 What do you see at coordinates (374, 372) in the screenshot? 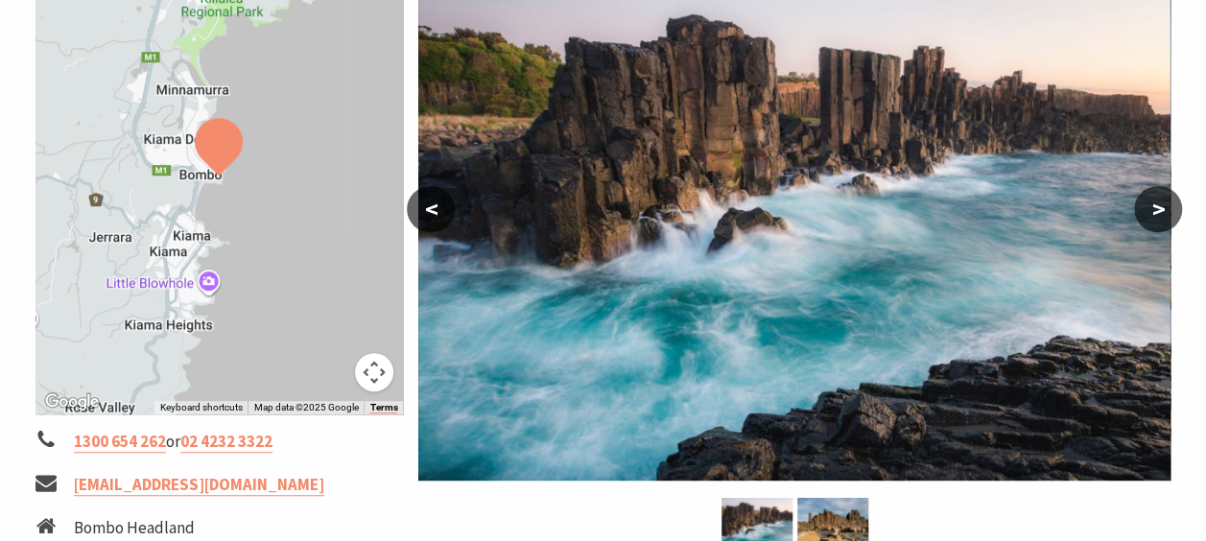
I see `button: Map camera controls` at bounding box center [374, 372].